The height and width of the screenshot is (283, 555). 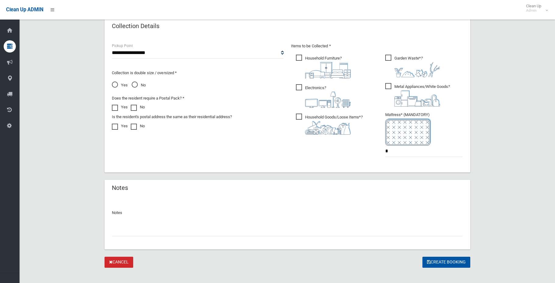 What do you see at coordinates (120, 85) in the screenshot?
I see `span: Yes` at bounding box center [120, 85].